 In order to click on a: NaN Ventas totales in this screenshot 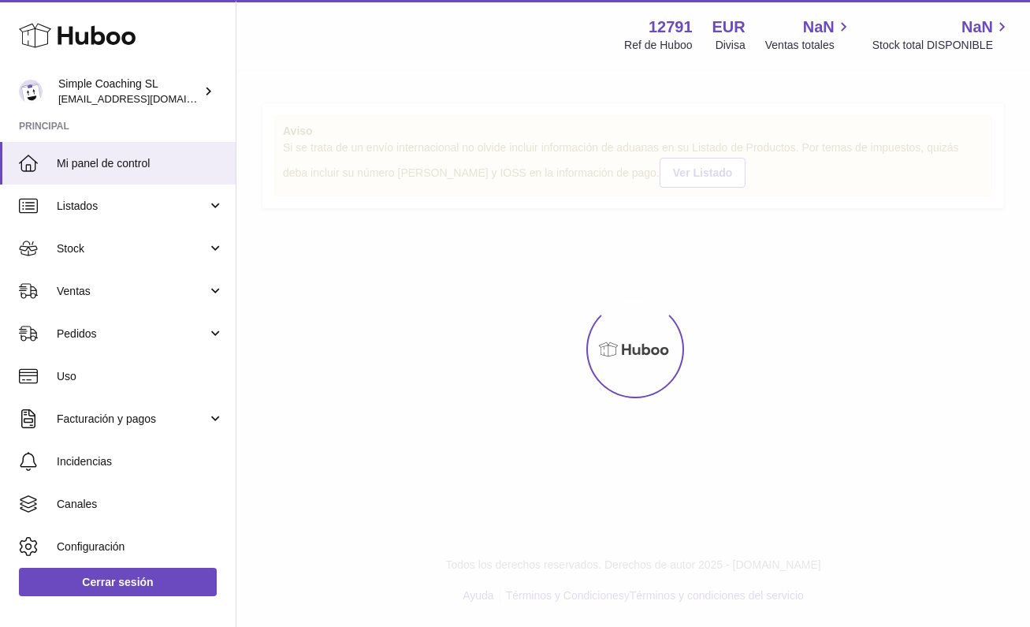, I will do `click(809, 35)`.